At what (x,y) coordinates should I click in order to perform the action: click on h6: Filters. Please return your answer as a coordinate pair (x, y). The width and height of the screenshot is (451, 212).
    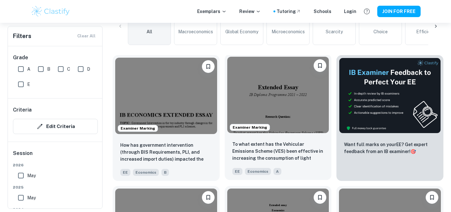
    Looking at the image, I should click on (22, 36).